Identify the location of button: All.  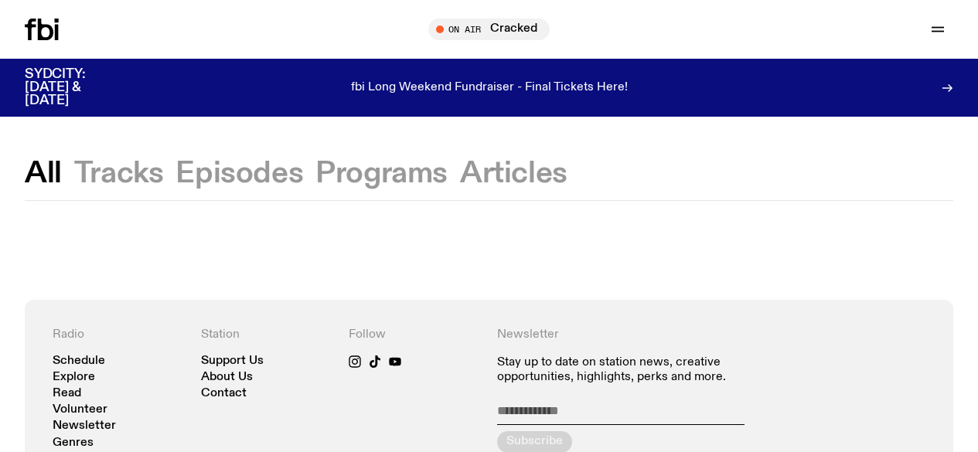
(43, 174).